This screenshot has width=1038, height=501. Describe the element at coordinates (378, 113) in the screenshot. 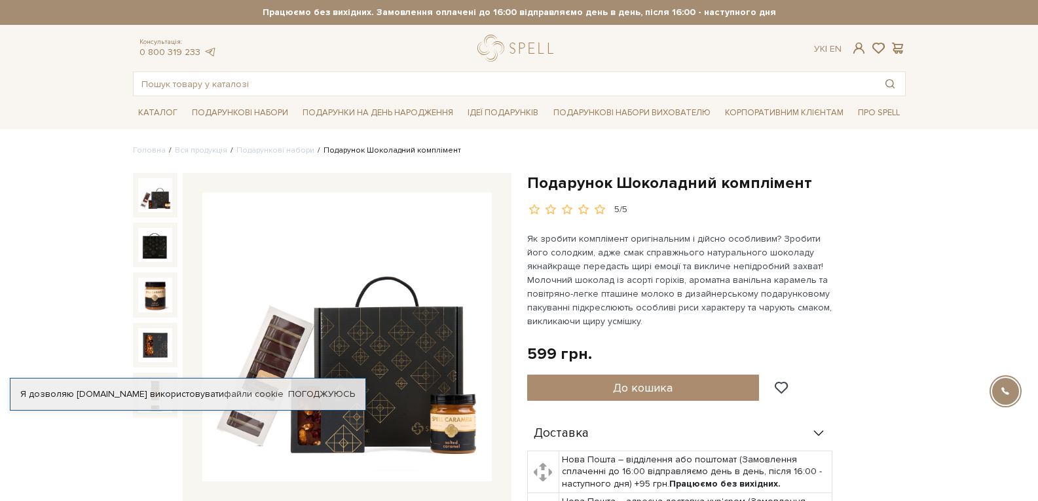

I see `a: Подарунки на День народження` at that location.